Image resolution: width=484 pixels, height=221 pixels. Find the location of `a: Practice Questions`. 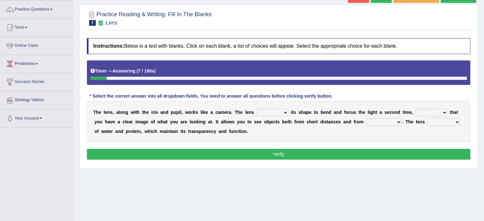

a: Practice Questions is located at coordinates (37, 9).